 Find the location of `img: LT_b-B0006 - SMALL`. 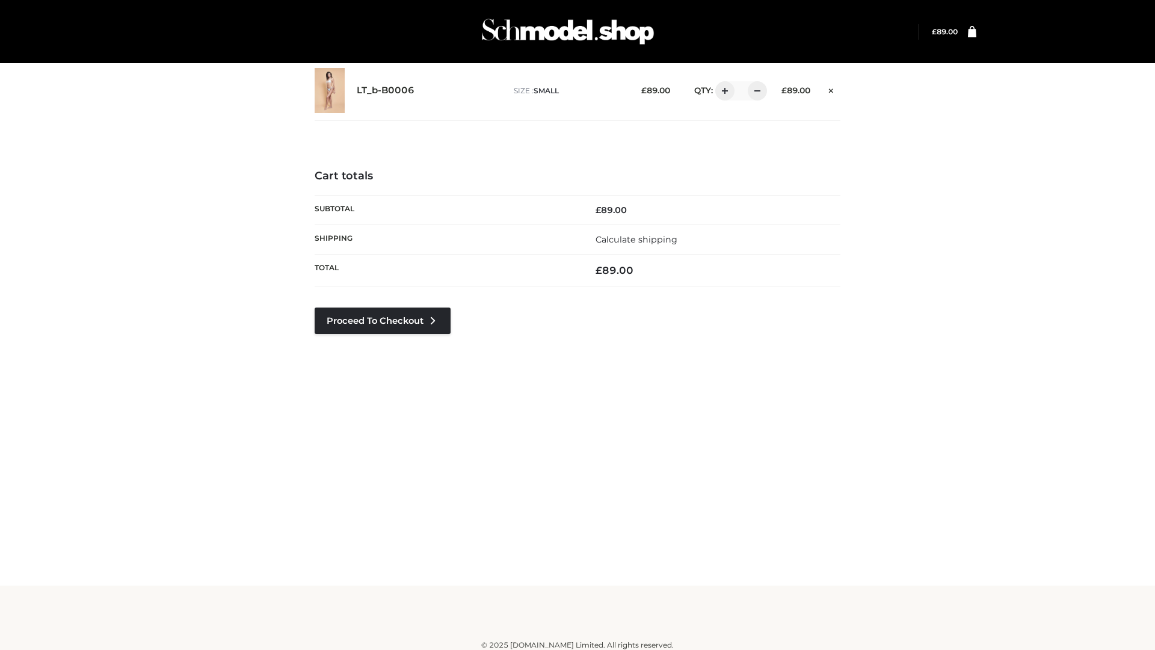

img: LT_b-B0006 - SMALL is located at coordinates (330, 90).